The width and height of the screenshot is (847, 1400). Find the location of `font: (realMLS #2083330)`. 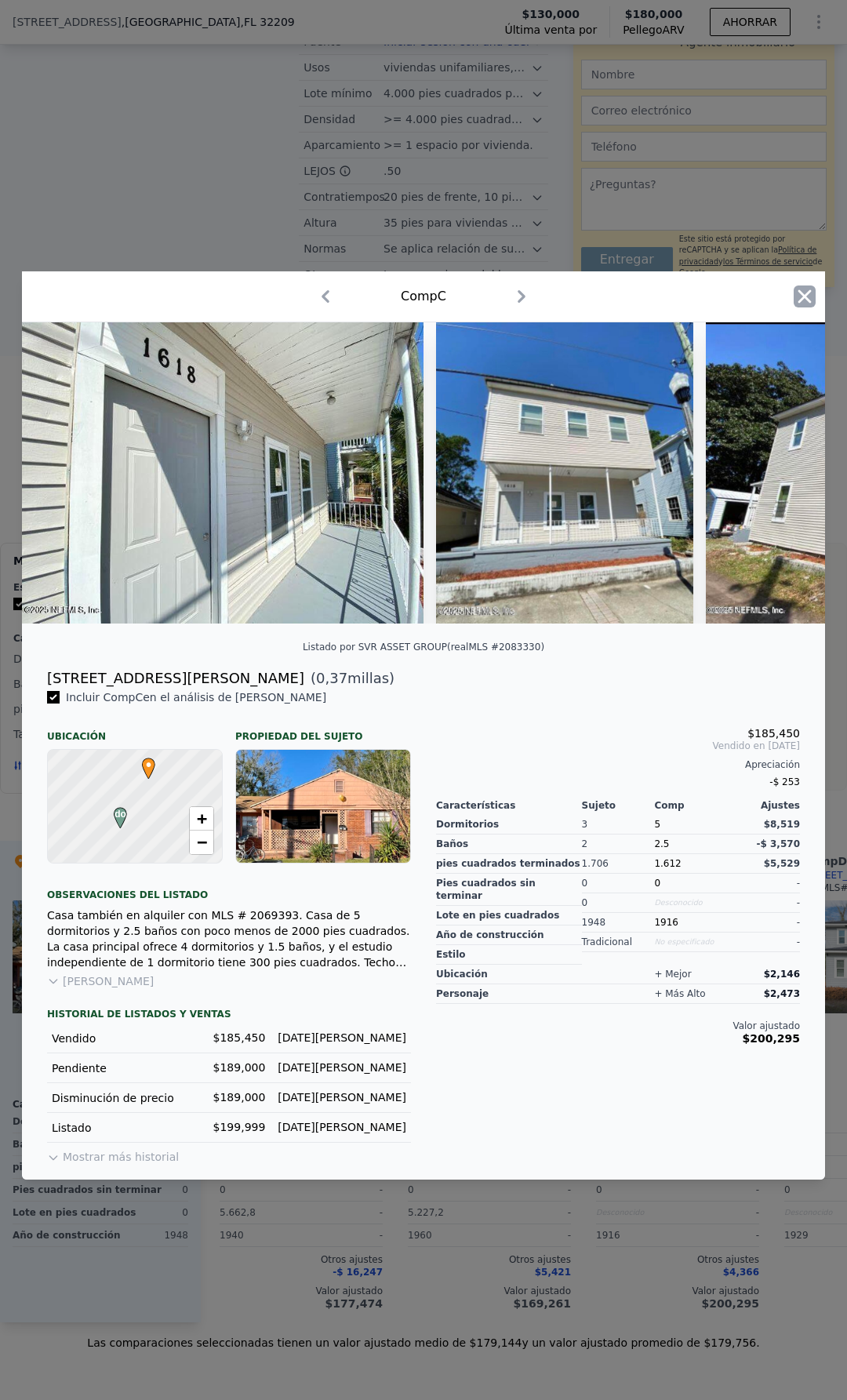

font: (realMLS #2083330) is located at coordinates (496, 647).